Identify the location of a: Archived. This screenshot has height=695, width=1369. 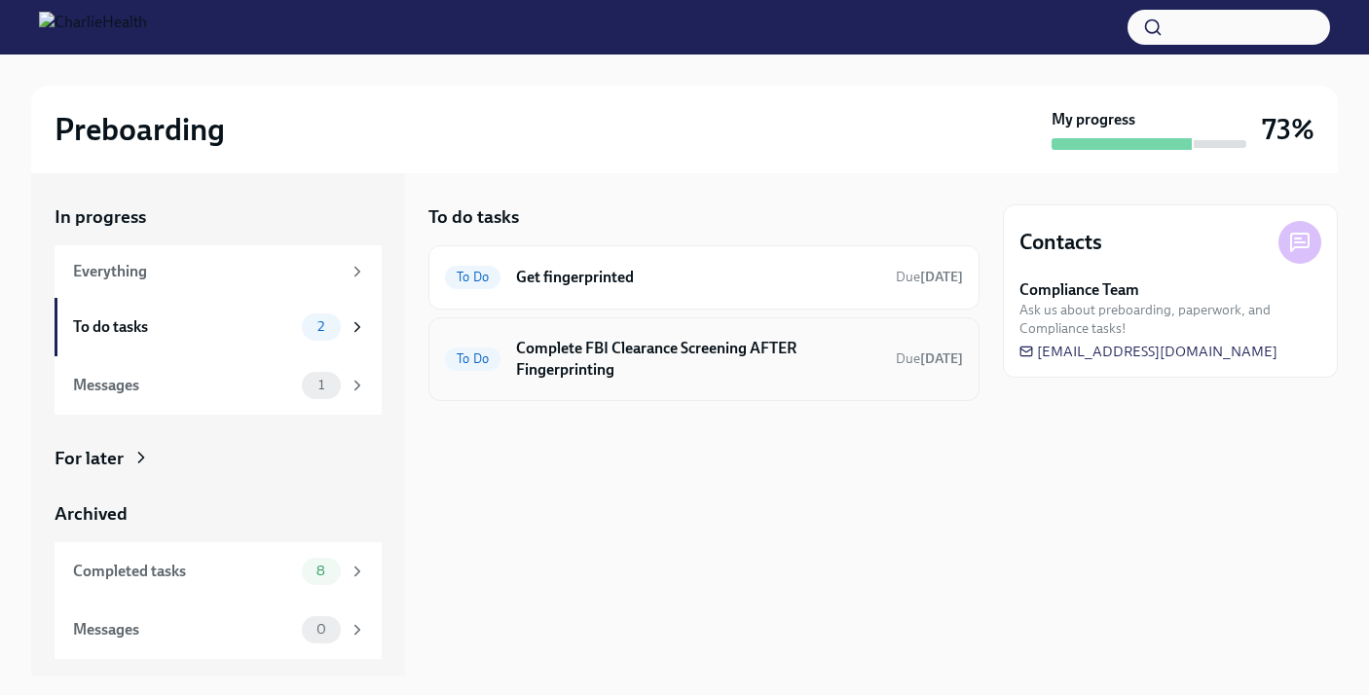
(218, 514).